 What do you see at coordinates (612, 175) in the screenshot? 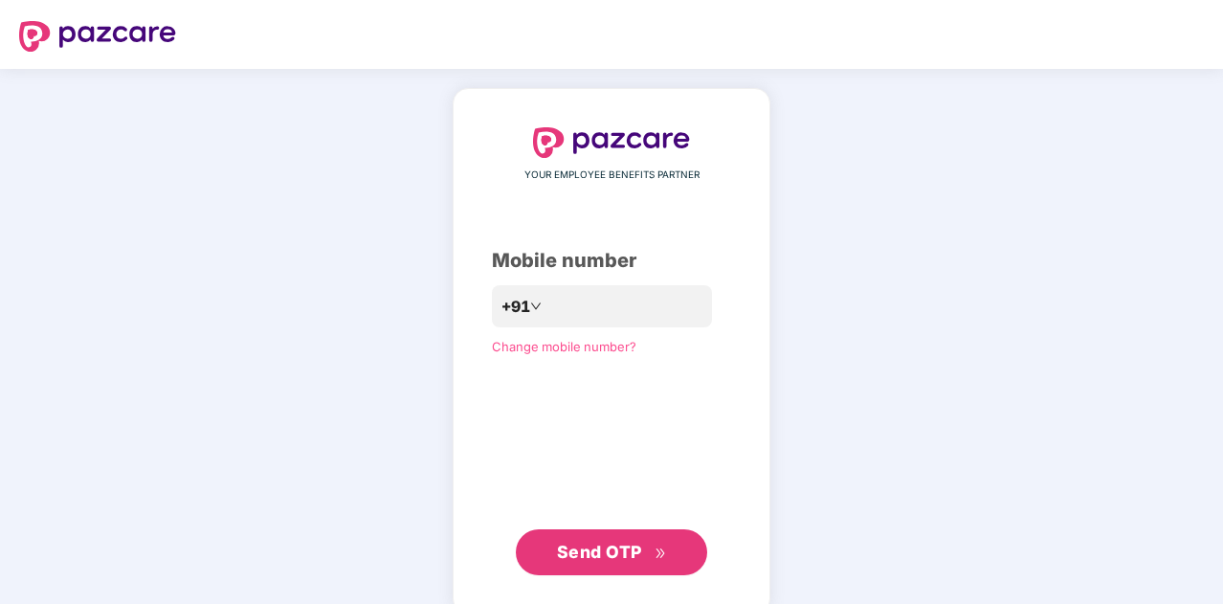
I see `span: YOUR EMPLOYEE BENEFITS PARTNER` at bounding box center [612, 175].